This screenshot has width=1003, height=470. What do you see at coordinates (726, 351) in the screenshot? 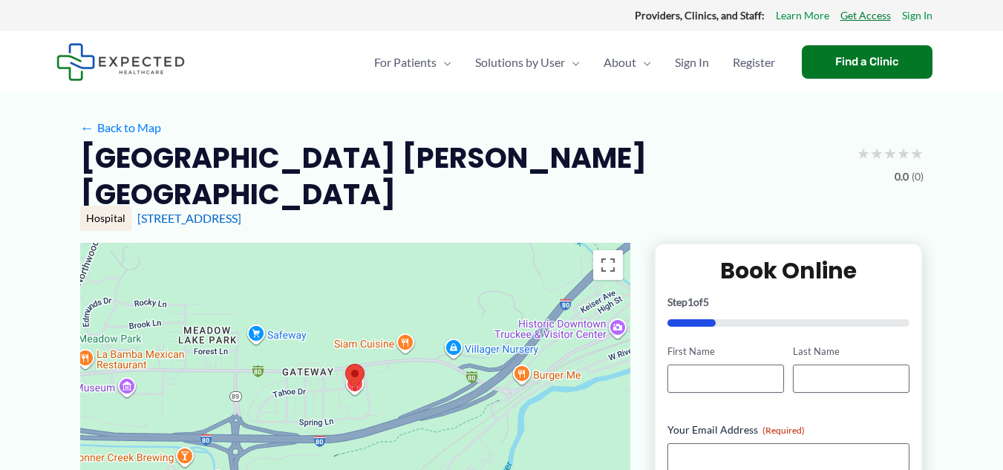
I see `label: First Name` at bounding box center [726, 351].